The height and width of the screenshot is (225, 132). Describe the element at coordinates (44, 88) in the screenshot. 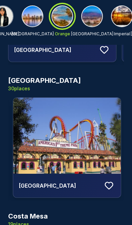

I see `p: 30 places` at that location.